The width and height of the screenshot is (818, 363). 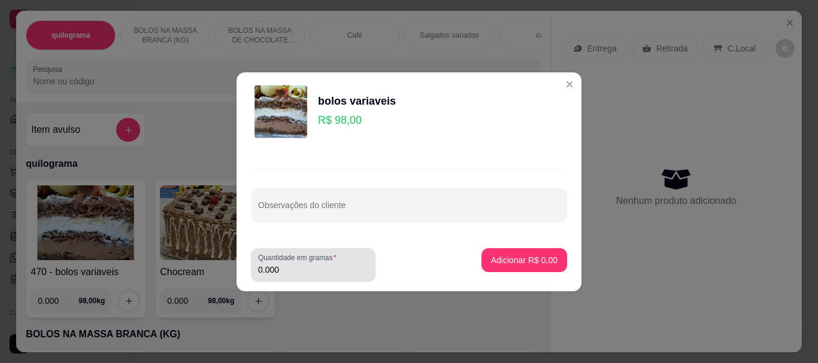 What do you see at coordinates (357, 120) in the screenshot?
I see `p: R$ 98,00` at bounding box center [357, 120].